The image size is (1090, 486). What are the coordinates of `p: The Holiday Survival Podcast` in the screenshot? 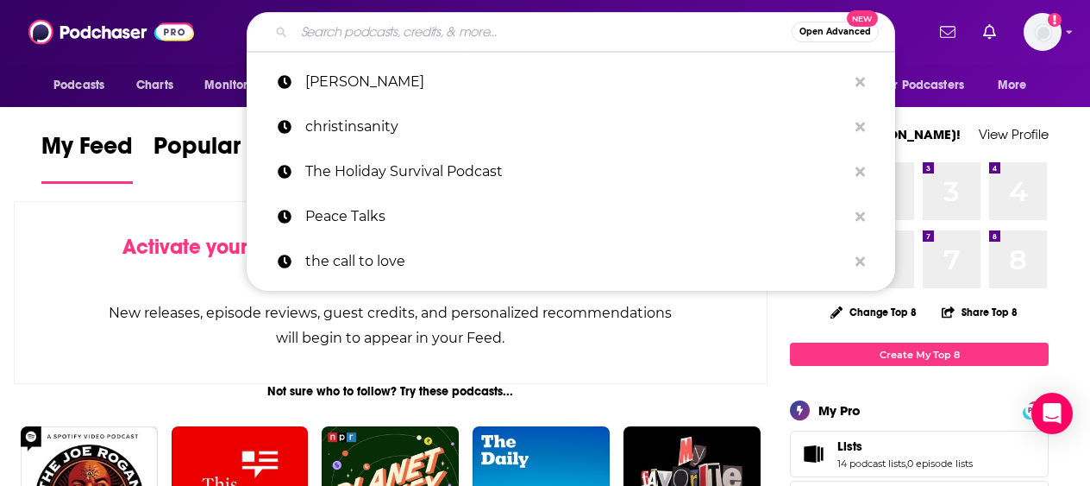 It's located at (576, 172).